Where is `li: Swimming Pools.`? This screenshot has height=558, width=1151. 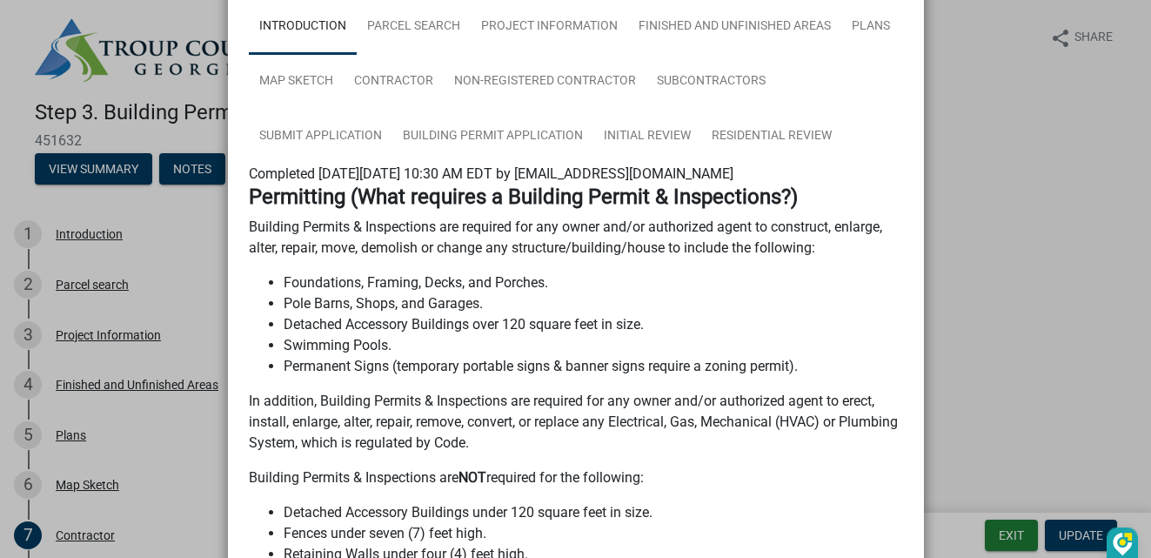
li: Swimming Pools. is located at coordinates (593, 345).